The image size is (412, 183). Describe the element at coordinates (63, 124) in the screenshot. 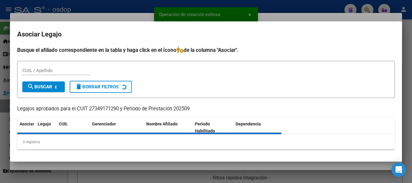

I see `span: CUIL` at that location.